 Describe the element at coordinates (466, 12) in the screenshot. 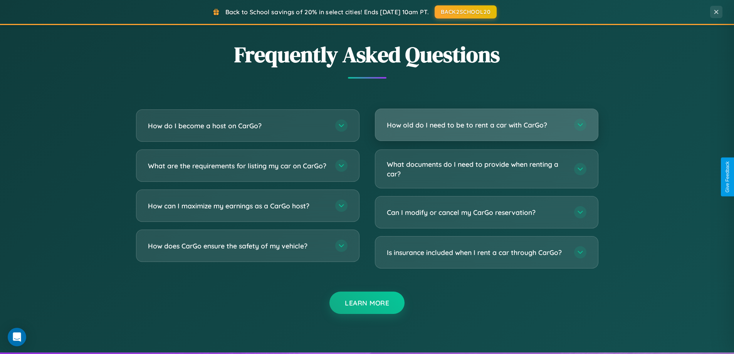

I see `button: BACK2SCHOOL20` at that location.